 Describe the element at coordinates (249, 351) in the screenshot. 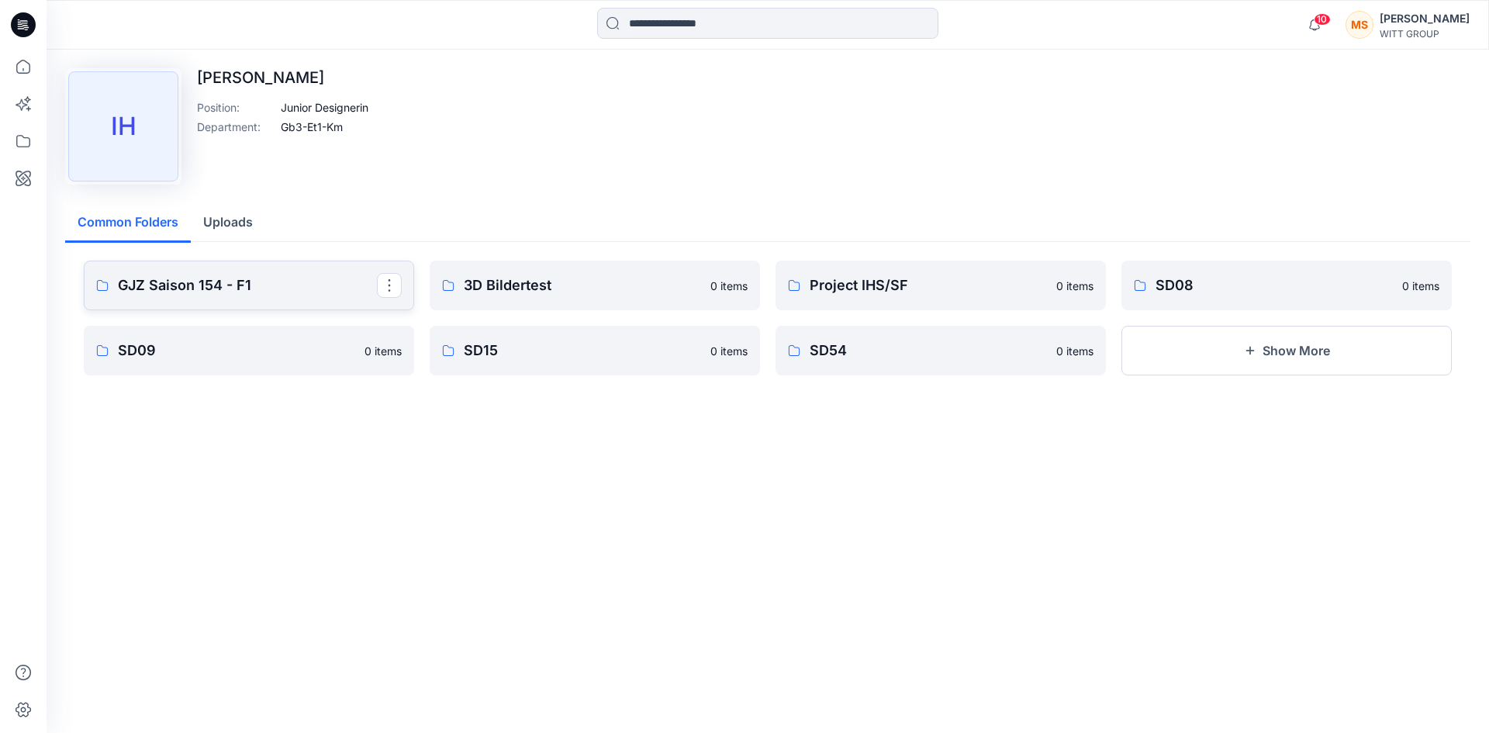

I see `a: SD090 items` at that location.